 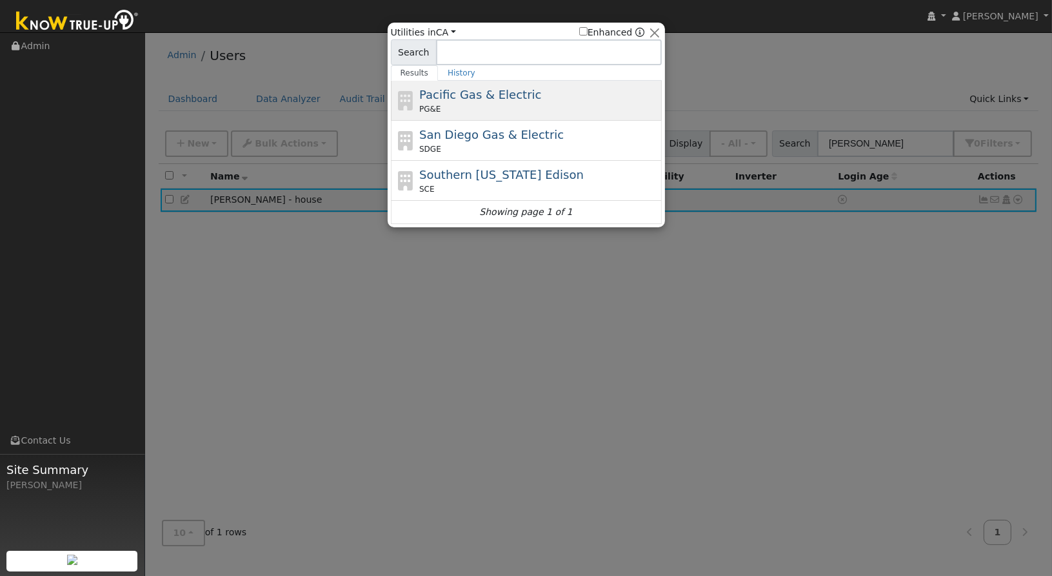 I want to click on a: Enhanced Providers, so click(x=640, y=32).